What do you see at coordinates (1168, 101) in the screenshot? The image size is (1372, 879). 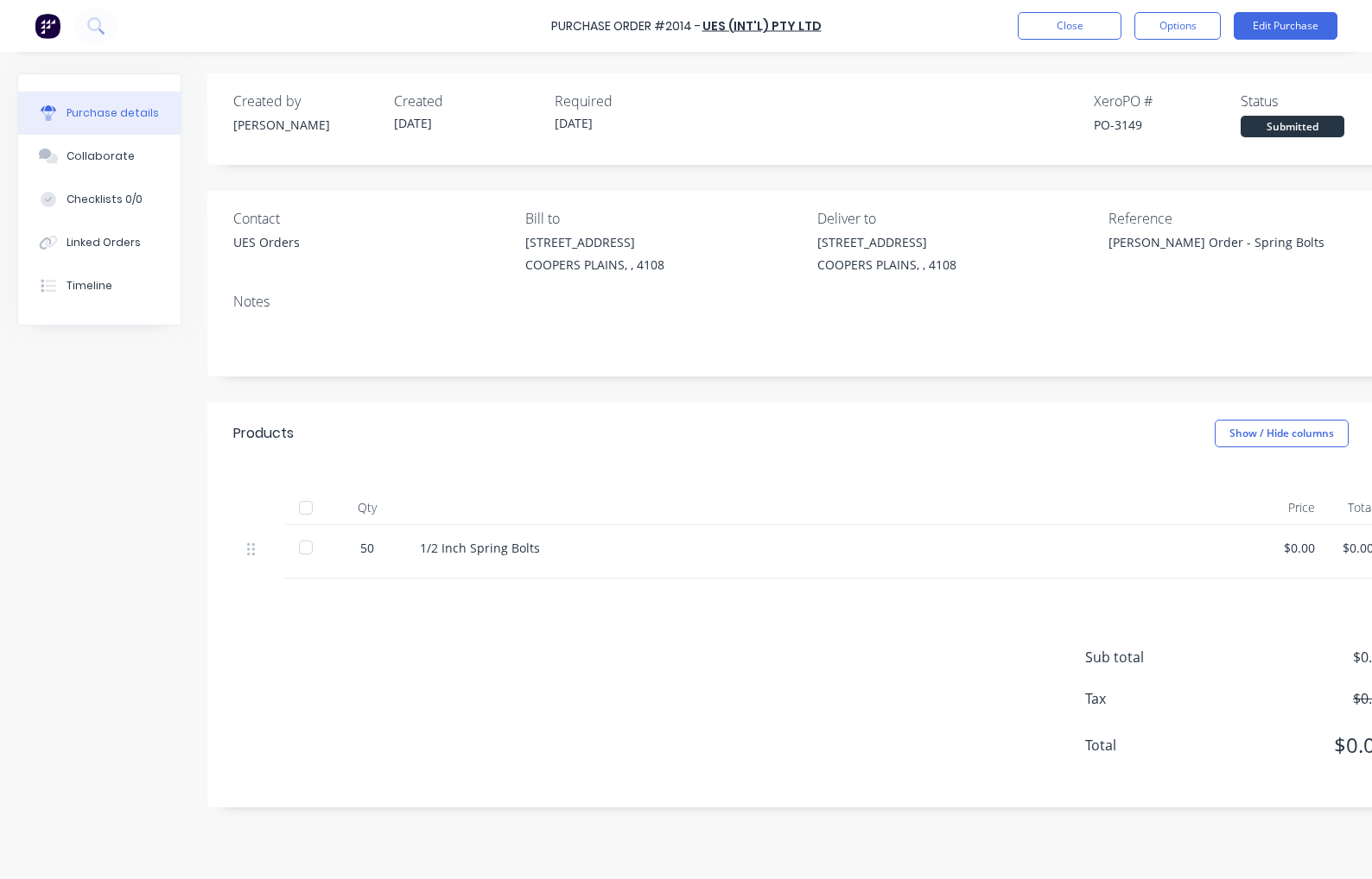 I see `div: Xero PO #` at bounding box center [1168, 101].